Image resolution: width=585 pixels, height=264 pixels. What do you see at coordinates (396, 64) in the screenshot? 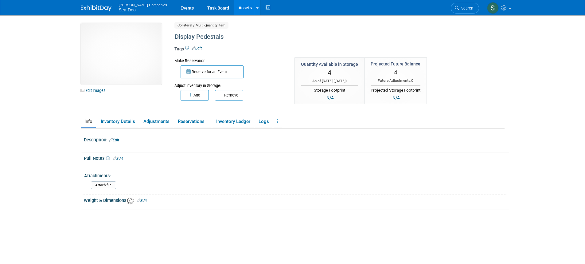
I see `div: Projected Future Balance` at bounding box center [396, 64].